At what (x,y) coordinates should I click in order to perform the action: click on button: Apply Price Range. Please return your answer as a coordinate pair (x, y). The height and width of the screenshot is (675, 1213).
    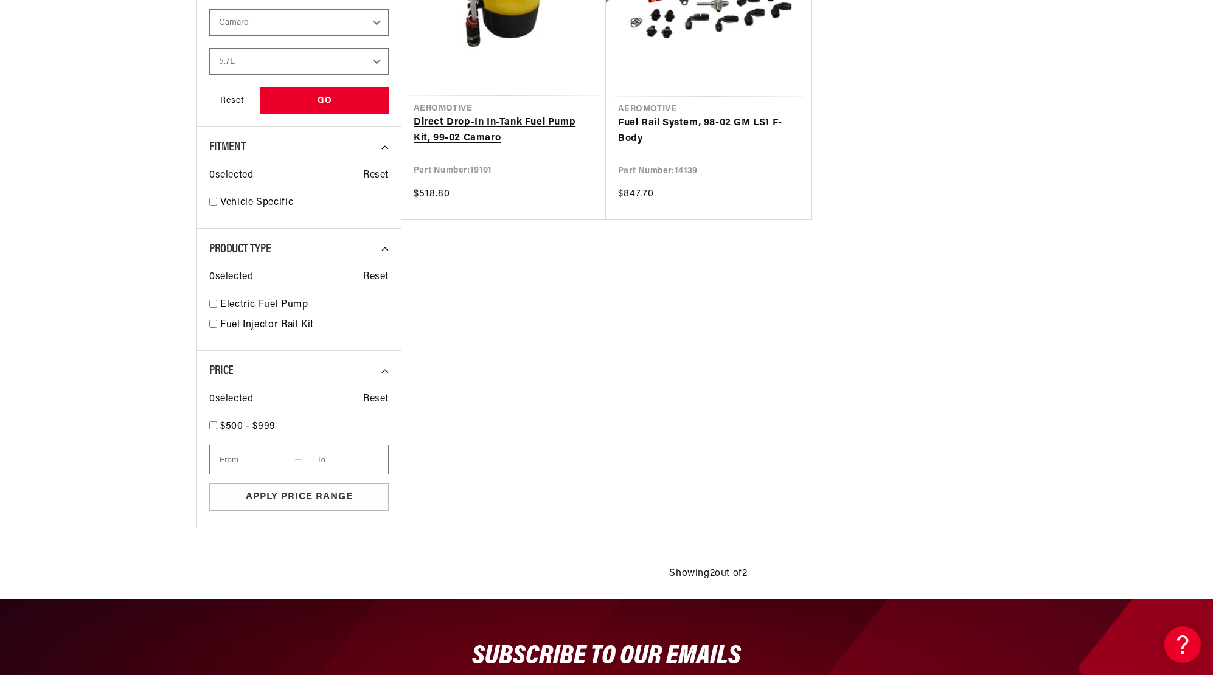
    Looking at the image, I should click on (299, 497).